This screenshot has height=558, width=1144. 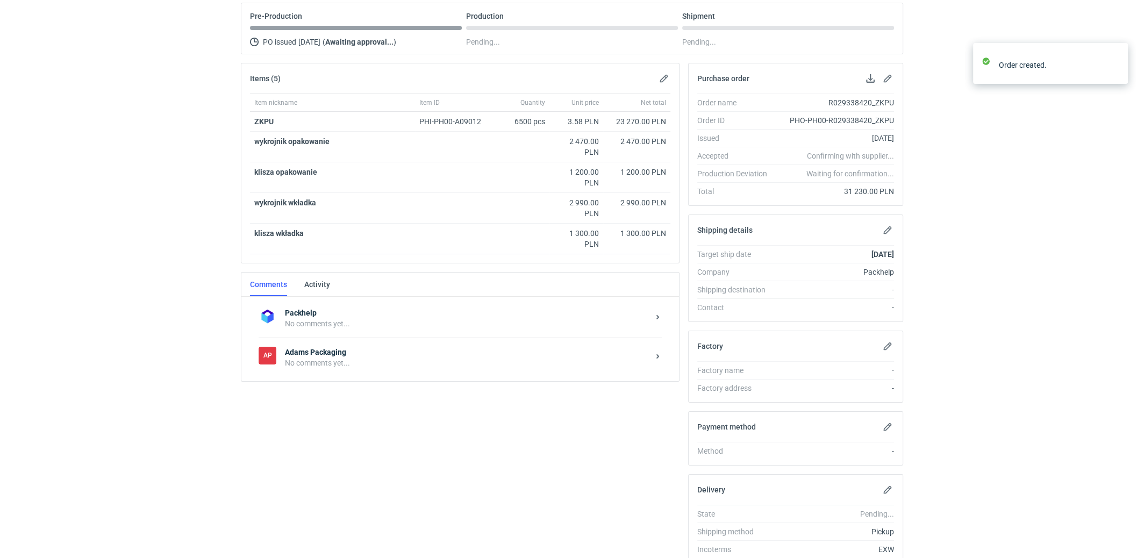 I want to click on a: Activity, so click(x=317, y=284).